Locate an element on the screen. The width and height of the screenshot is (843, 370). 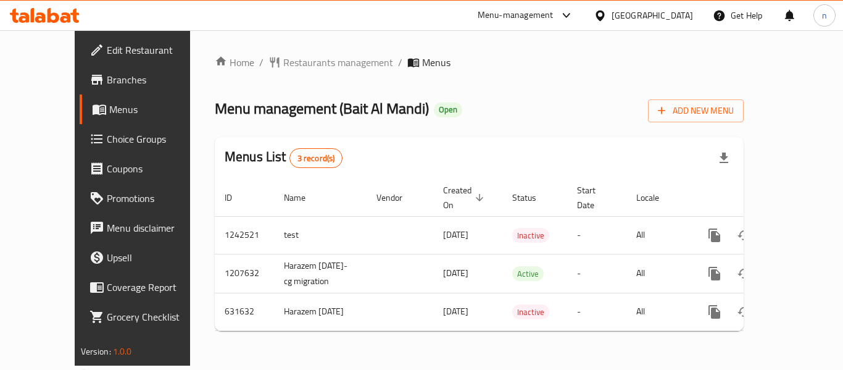
h2: Menus List is located at coordinates (283, 157).